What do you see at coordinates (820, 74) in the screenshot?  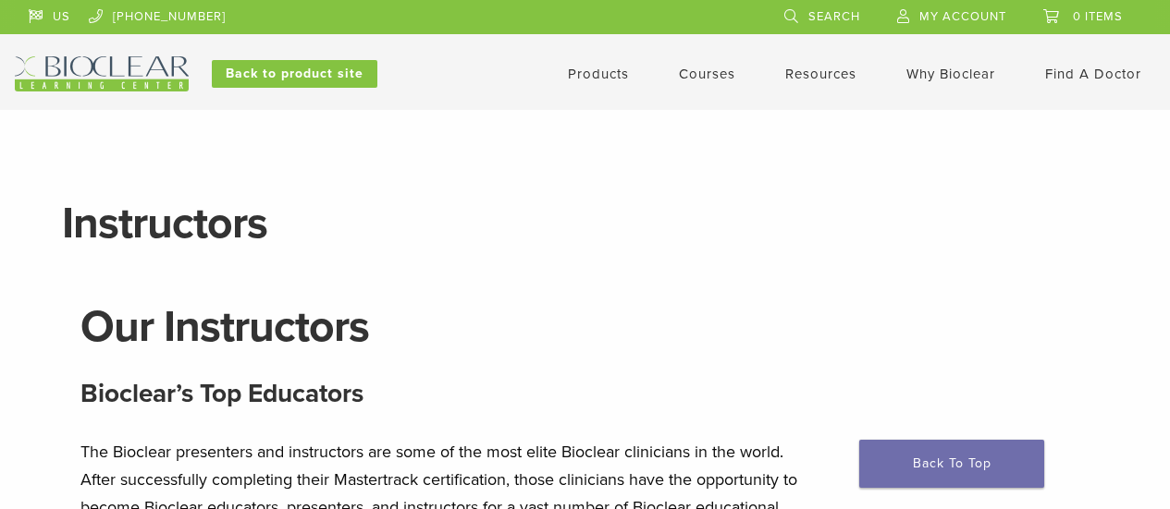 I see `a: Resources` at bounding box center [820, 74].